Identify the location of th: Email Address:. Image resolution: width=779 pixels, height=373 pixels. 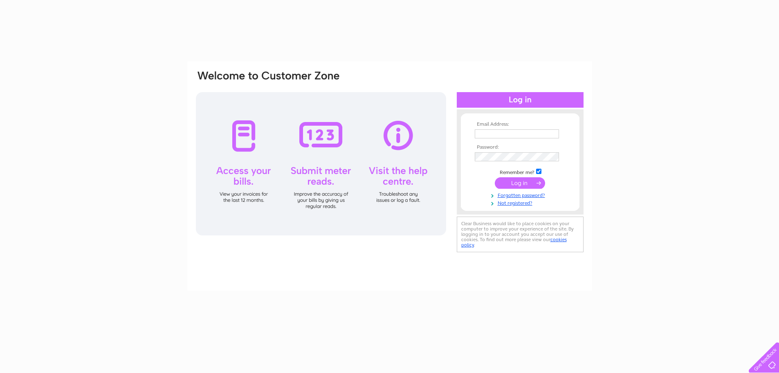
(520, 124).